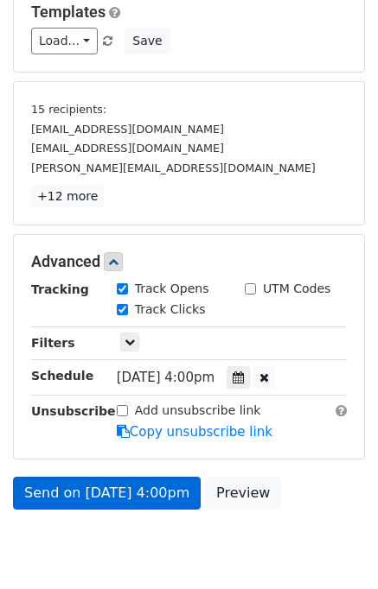 The height and width of the screenshot is (589, 378). What do you see at coordinates (296, 289) in the screenshot?
I see `label: UTM Codes` at bounding box center [296, 289].